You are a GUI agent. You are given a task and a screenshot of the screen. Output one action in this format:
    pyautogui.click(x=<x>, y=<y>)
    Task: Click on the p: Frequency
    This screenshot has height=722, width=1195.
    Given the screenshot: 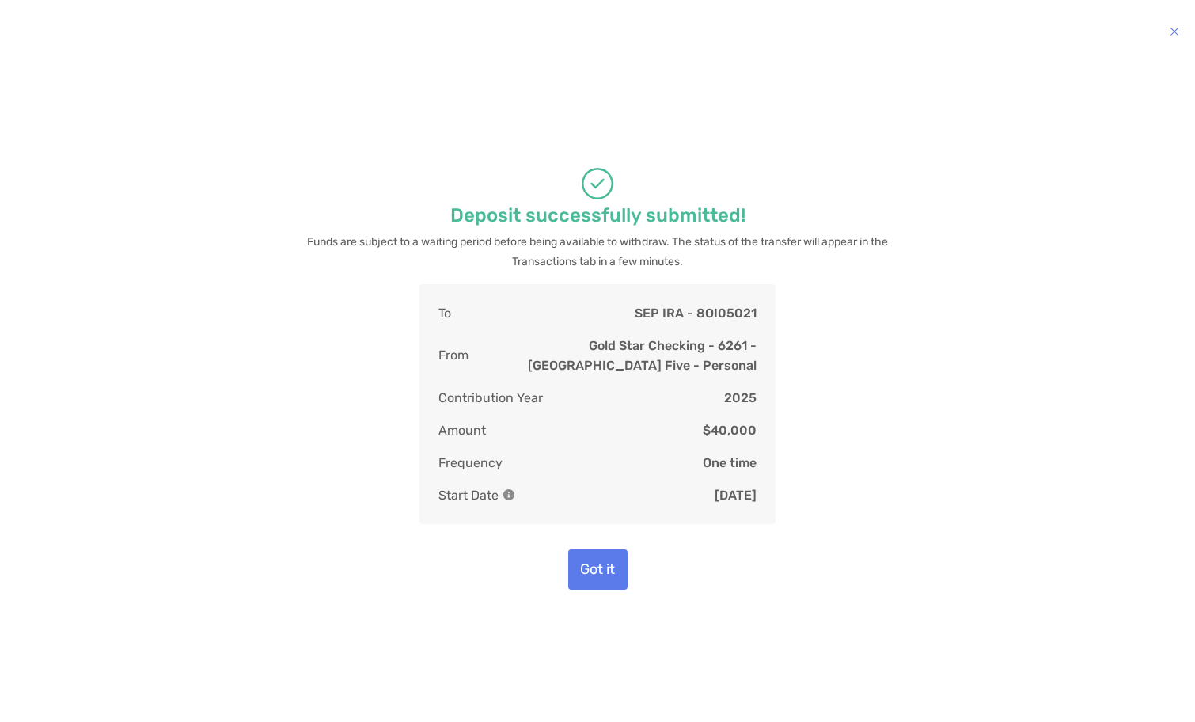 What is the action you would take?
    pyautogui.click(x=470, y=462)
    